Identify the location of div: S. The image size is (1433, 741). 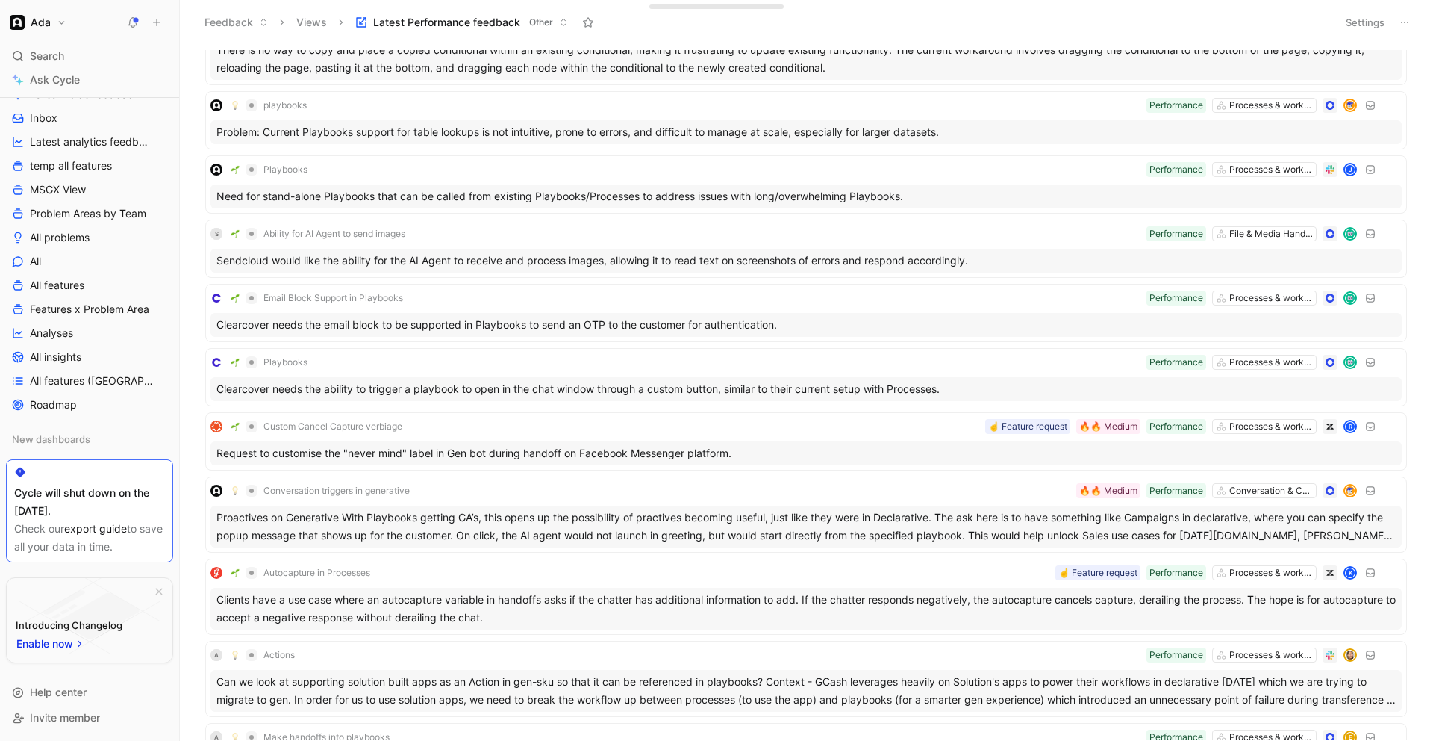
(217, 234).